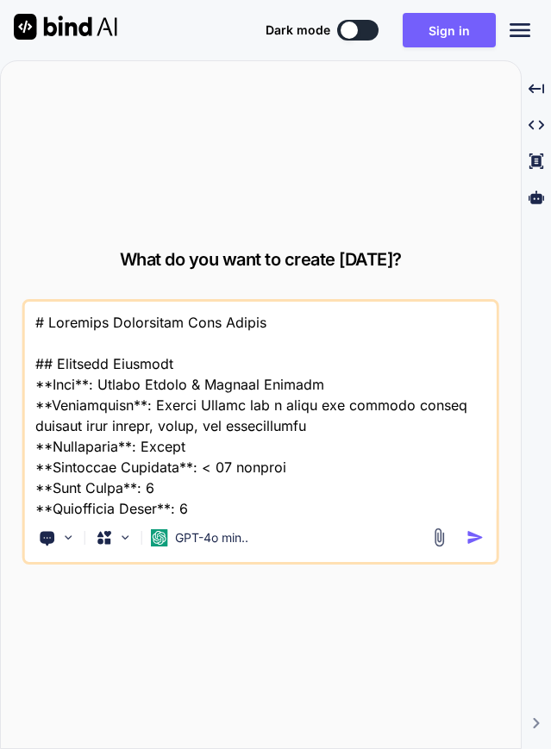  Describe the element at coordinates (211, 538) in the screenshot. I see `p: GPT-4o min..` at that location.